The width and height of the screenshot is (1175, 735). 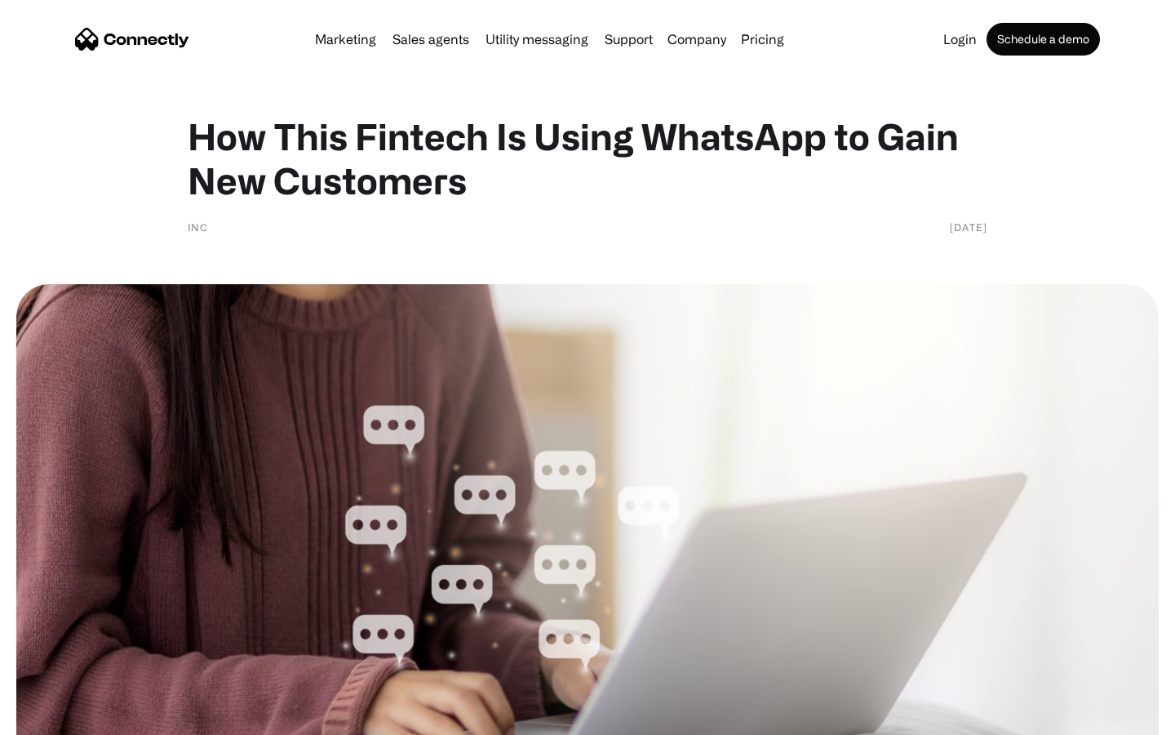 What do you see at coordinates (697, 39) in the screenshot?
I see `div: Company` at bounding box center [697, 39].